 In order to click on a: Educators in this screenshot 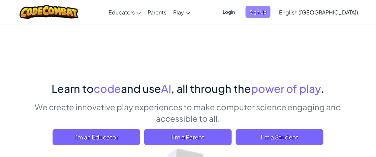, I will do `click(125, 12)`.